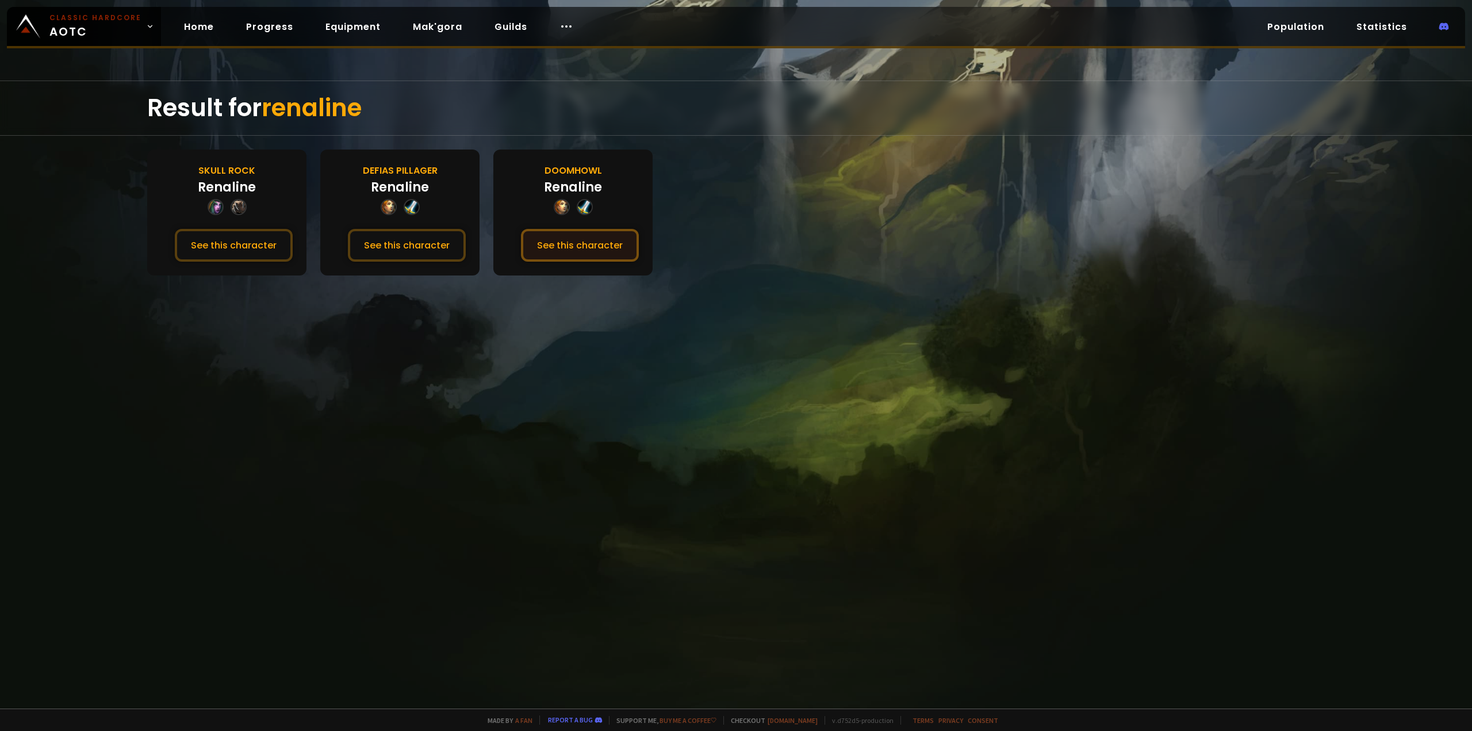  Describe the element at coordinates (400, 170) in the screenshot. I see `div: Defias Pillager` at that location.